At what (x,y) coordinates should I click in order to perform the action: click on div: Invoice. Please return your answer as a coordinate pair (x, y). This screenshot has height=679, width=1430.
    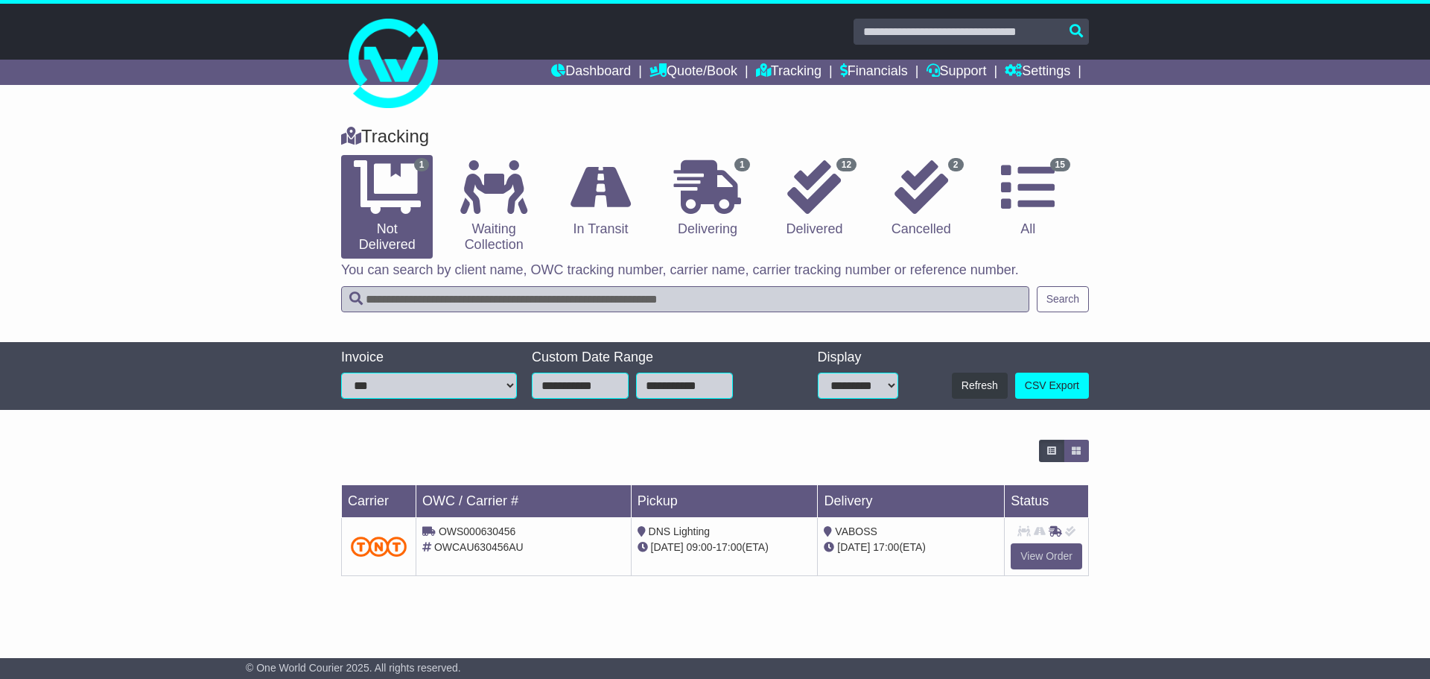
    Looking at the image, I should click on (429, 358).